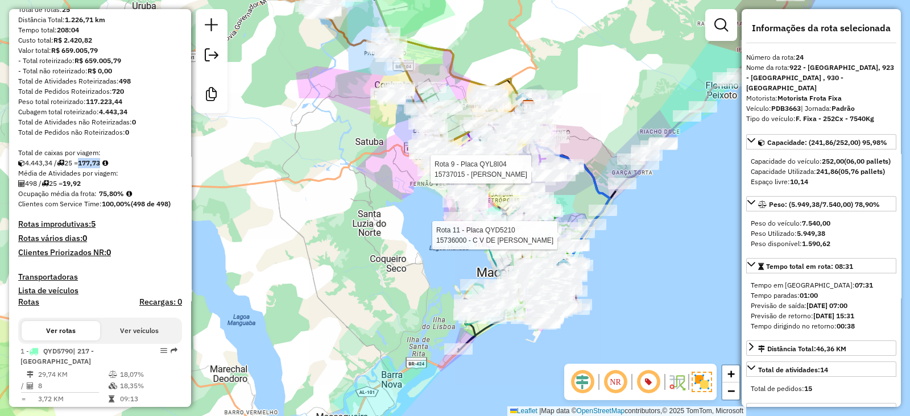  What do you see at coordinates (160, 302) in the screenshot?
I see `h4: Recargas: 0` at bounding box center [160, 302].